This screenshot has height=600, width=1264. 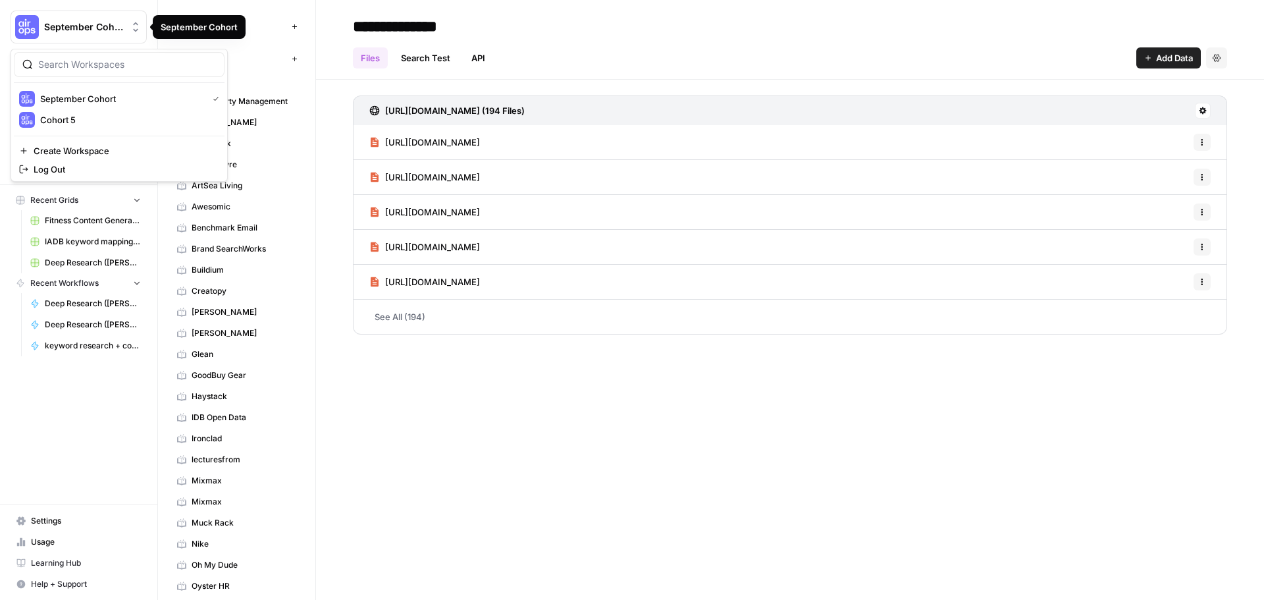 I want to click on span: Glean, so click(x=244, y=354).